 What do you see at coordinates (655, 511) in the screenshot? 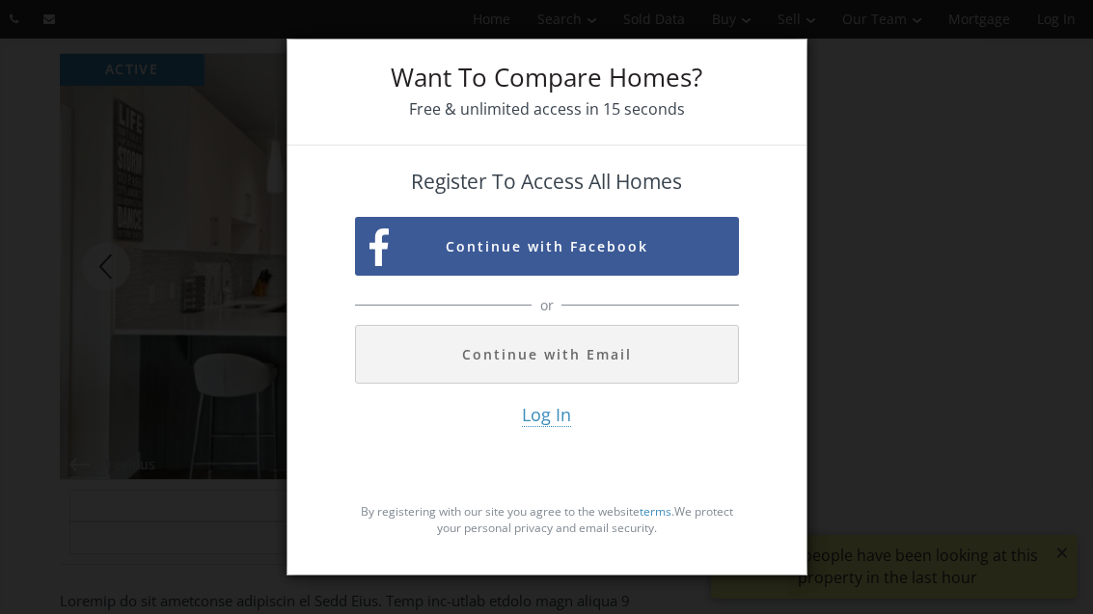
I see `a: terms` at bounding box center [655, 511].